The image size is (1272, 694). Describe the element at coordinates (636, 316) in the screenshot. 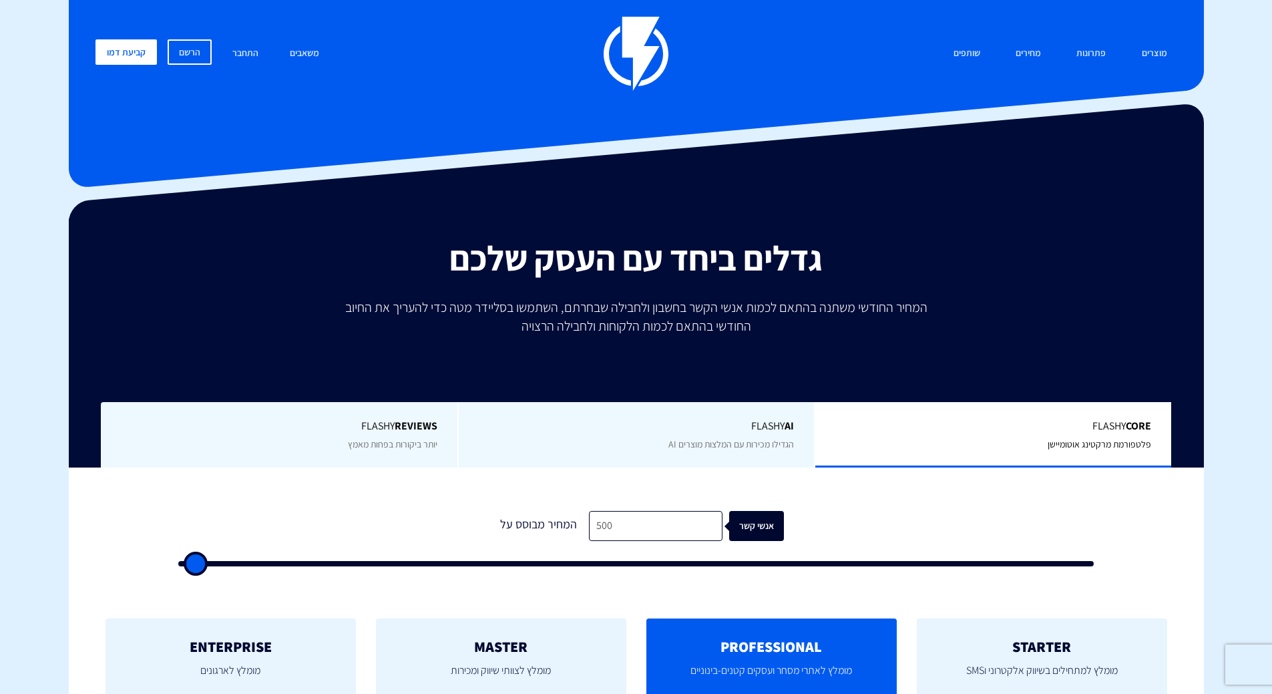

I see `p: המחיר החודשי משתנה בהתאם לכמות אנשי הקשר בחשבון ולחבילה שבחרתם, השתמשו בסליידר מטה כדי להעריך את ...` at that location.